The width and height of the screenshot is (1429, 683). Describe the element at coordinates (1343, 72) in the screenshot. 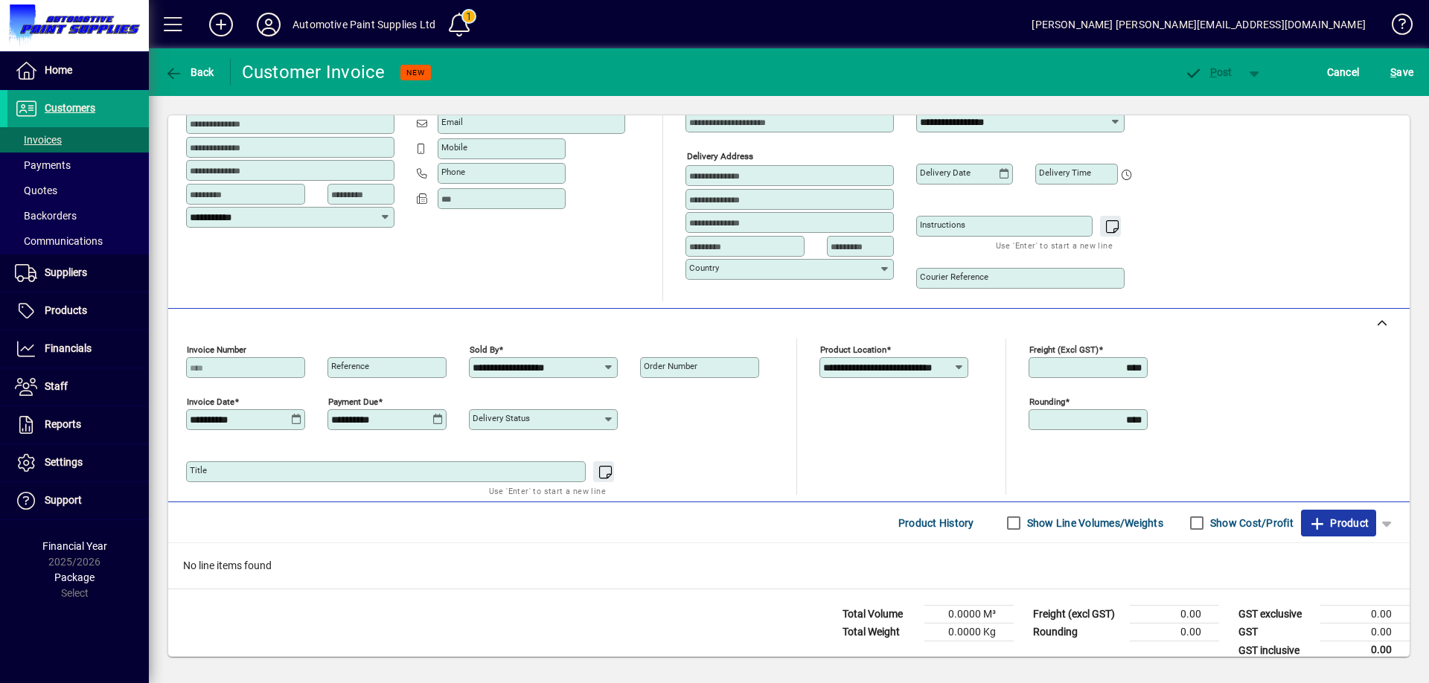

I see `span: Cancel` at that location.